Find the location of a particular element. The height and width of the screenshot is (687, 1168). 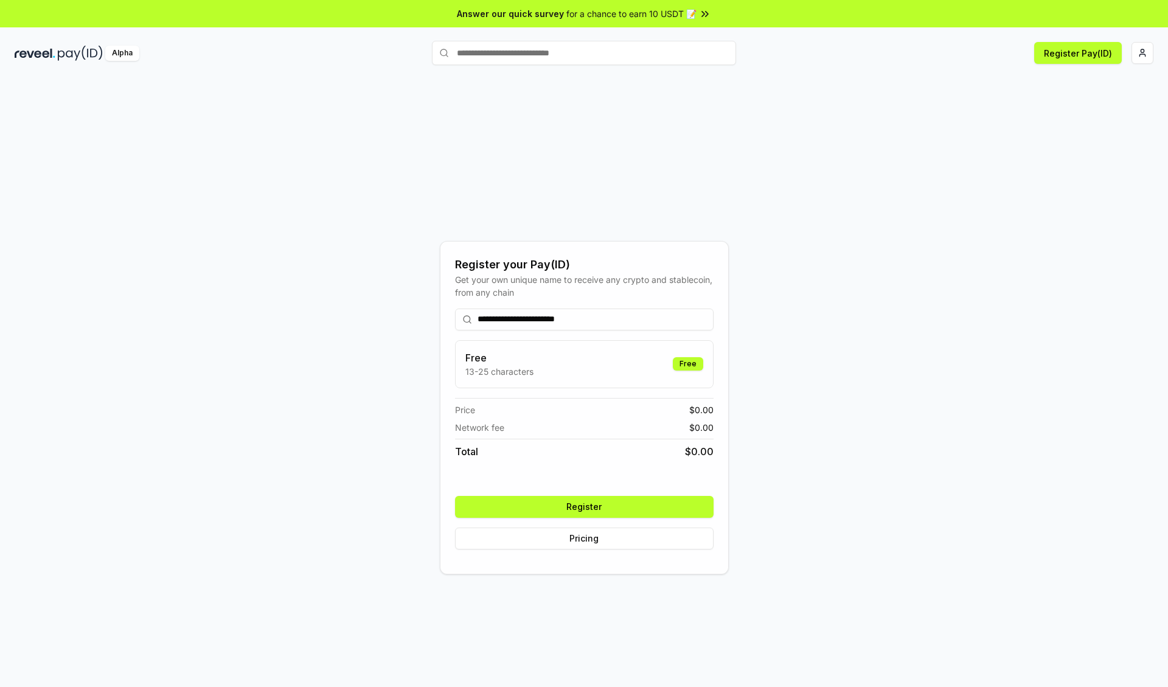

div: Alpha is located at coordinates (122, 53).